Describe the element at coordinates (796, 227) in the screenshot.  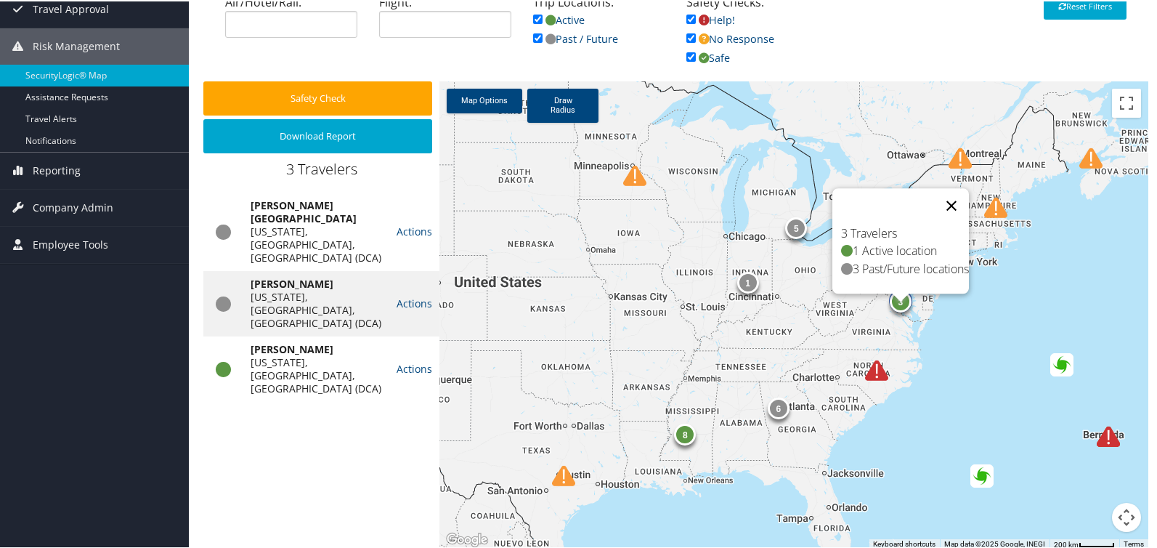
I see `div: 5` at that location.